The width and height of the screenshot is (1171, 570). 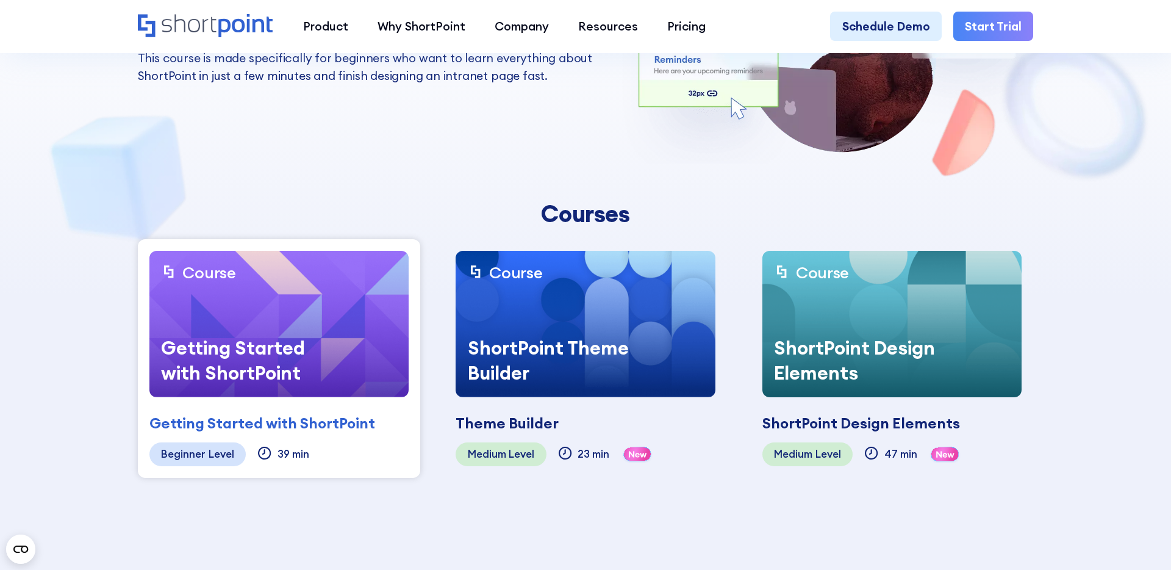 What do you see at coordinates (293, 454) in the screenshot?
I see `div: 39 min` at bounding box center [293, 454].